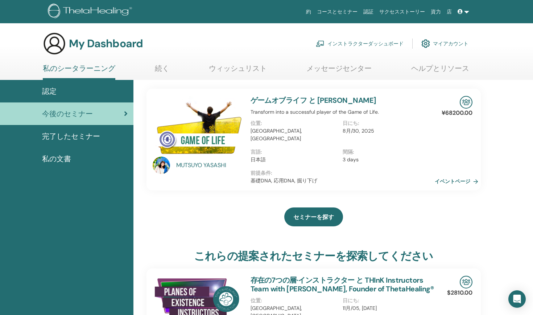 The image size is (533, 315). Describe the element at coordinates (67, 114) in the screenshot. I see `span: 今後のセミナー` at that location.